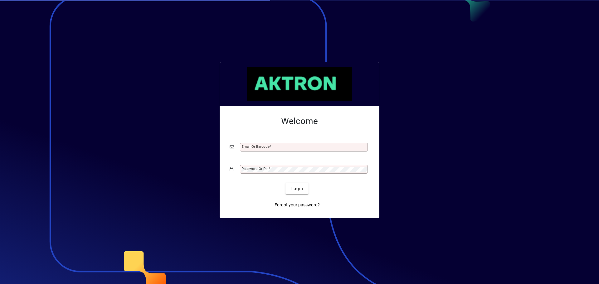 This screenshot has width=599, height=284. I want to click on mat-label: Password or Pin, so click(255, 169).